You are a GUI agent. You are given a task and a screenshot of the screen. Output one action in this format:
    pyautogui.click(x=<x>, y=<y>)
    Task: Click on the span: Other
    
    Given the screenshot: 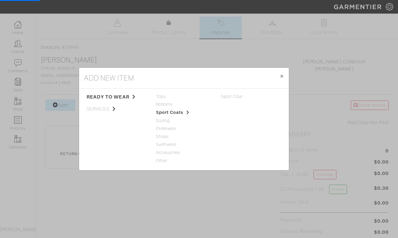 What is the action you would take?
    pyautogui.click(x=184, y=161)
    